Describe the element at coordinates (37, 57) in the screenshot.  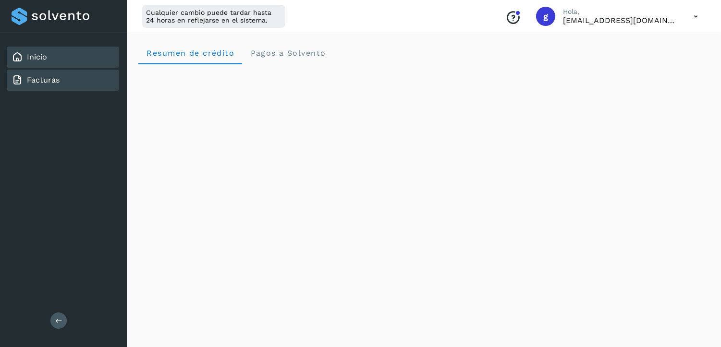
I see `a: Inicio` at that location.